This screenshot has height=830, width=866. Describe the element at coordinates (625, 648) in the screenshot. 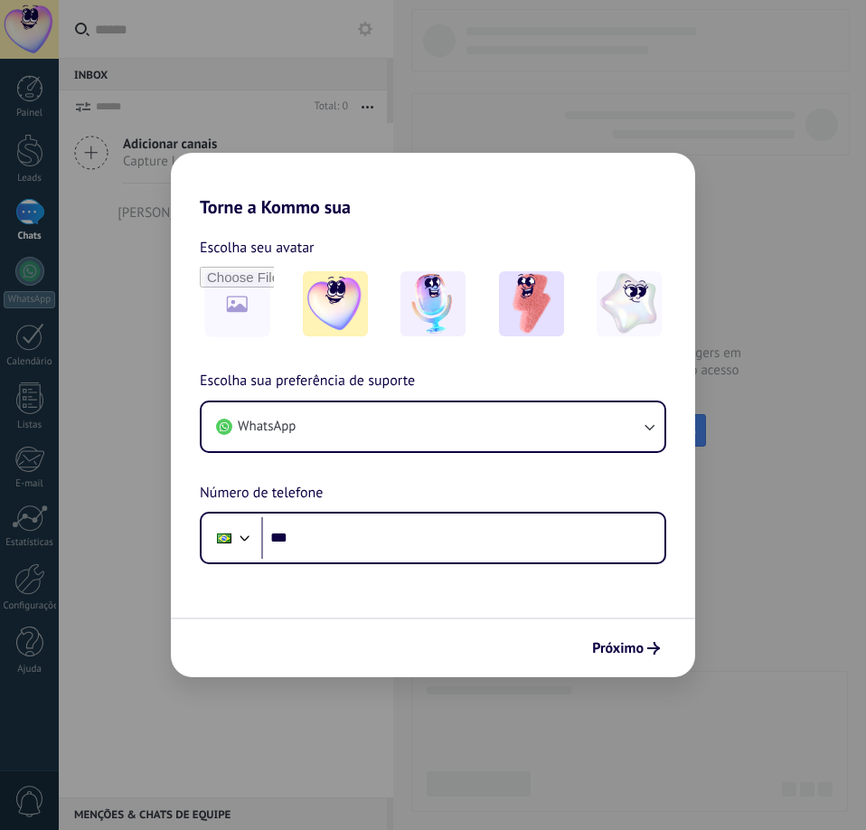

I see `button: Próximo` at that location.